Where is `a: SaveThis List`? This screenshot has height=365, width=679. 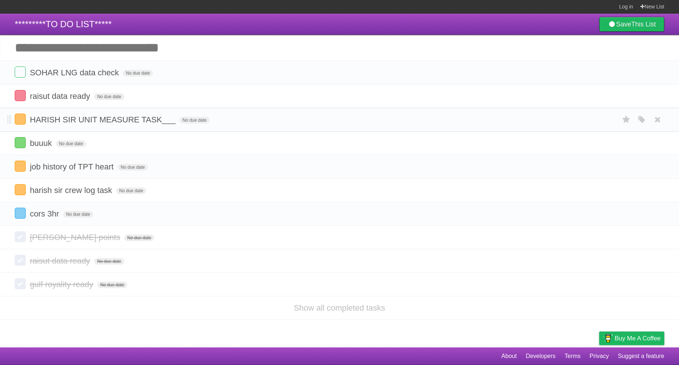
a: SaveThis List is located at coordinates (632, 24).